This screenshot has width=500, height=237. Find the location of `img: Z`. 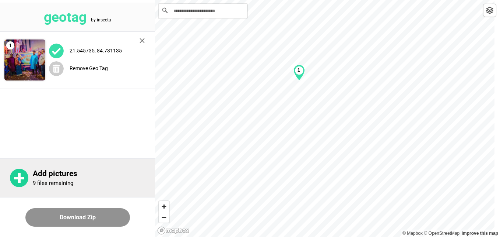

img: Z is located at coordinates (25, 60).